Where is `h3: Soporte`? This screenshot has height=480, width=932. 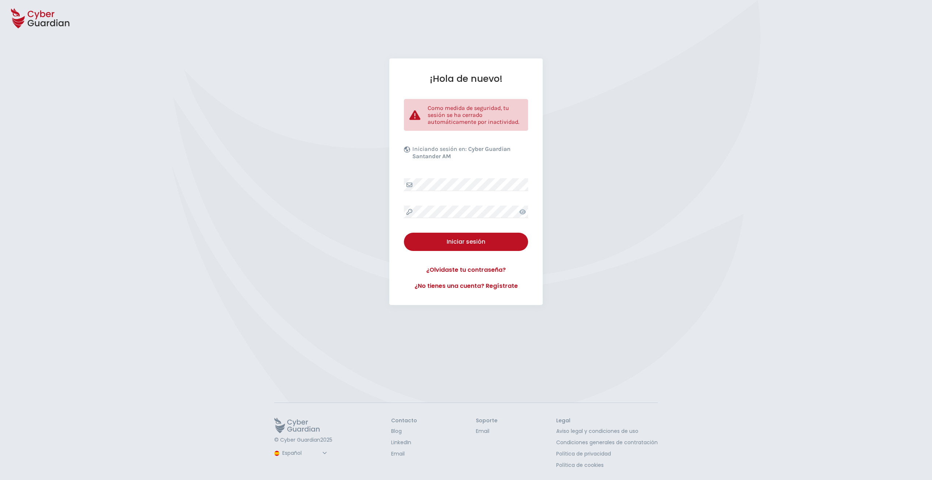 h3: Soporte is located at coordinates (487, 421).